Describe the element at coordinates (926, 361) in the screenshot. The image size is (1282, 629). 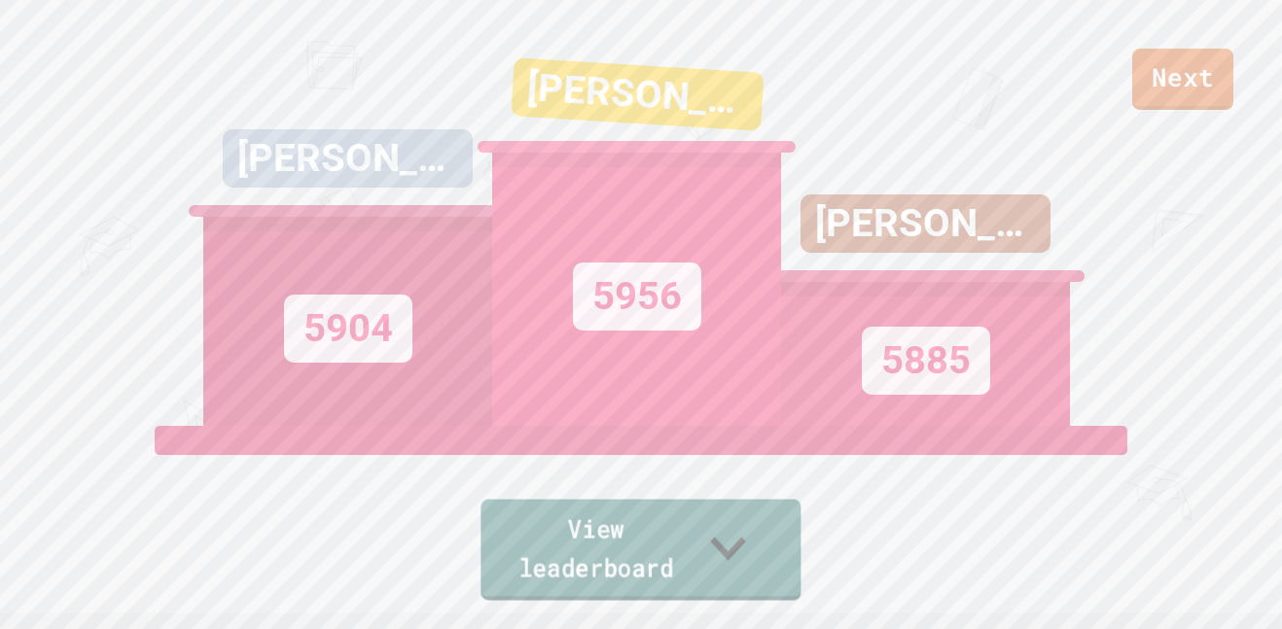
I see `div: 5885` at that location.